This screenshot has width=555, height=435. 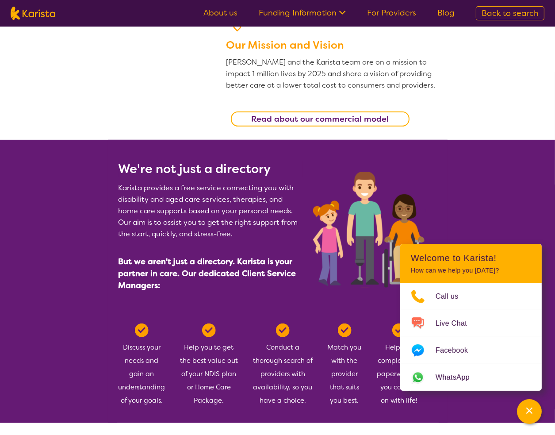 I want to click on span: Call us, so click(x=453, y=296).